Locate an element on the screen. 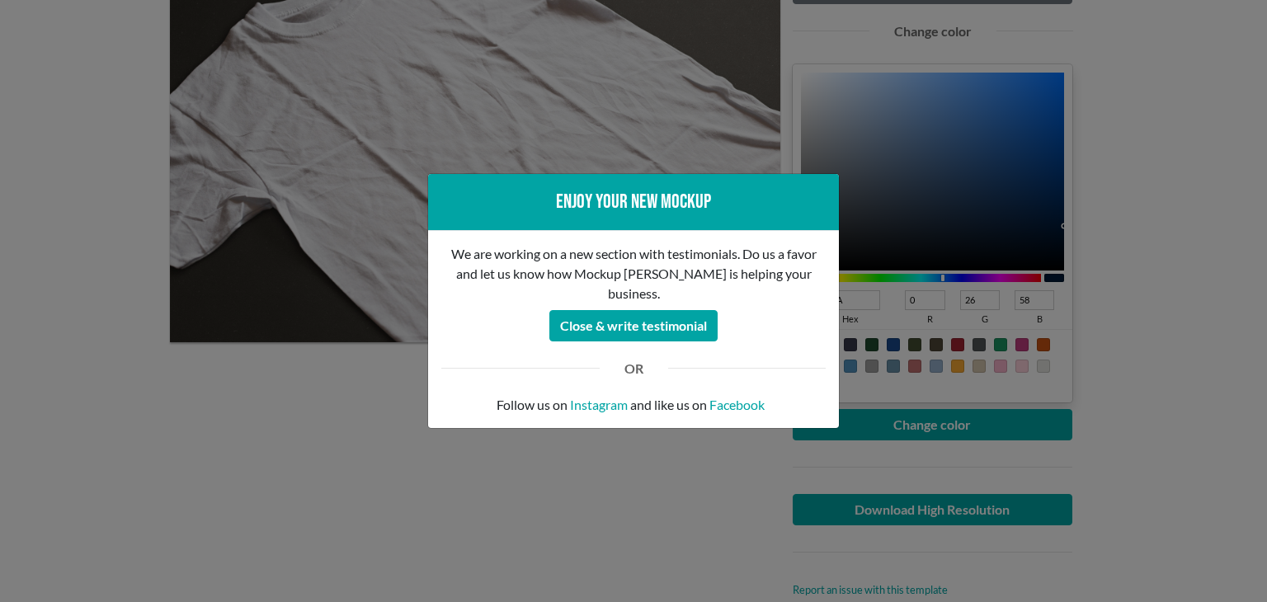 The image size is (1267, 602). button: Close & write testimonial is located at coordinates (633, 326).